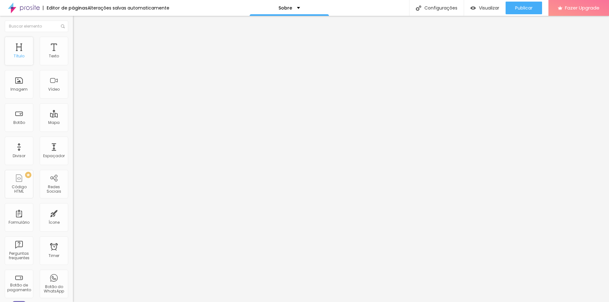 Image resolution: width=609 pixels, height=302 pixels. Describe the element at coordinates (19, 256) in the screenshot. I see `div: Perguntas frequentes` at that location.